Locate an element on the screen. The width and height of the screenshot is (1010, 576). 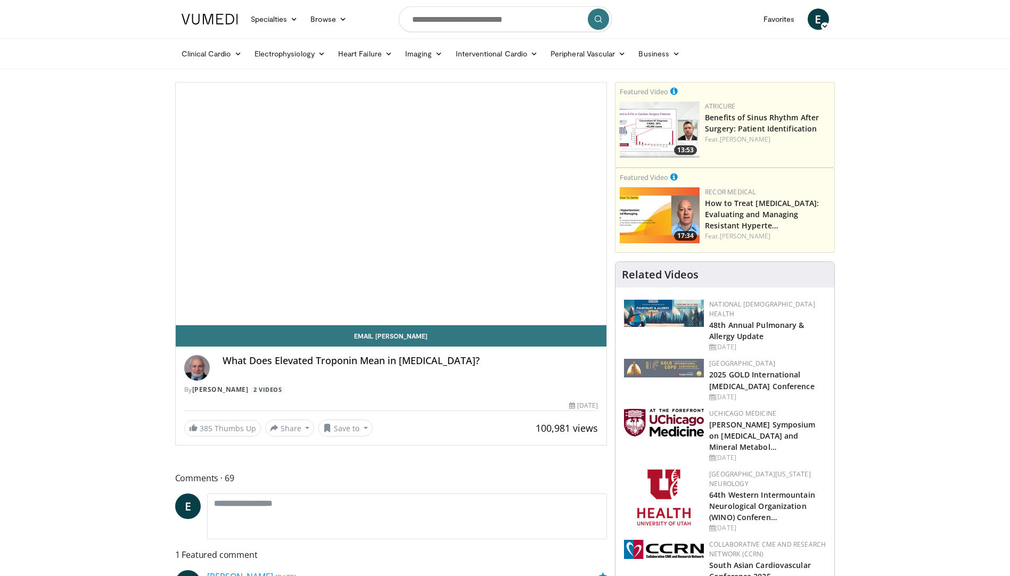
img: f6362829-b0a3-407d-a044-59546adfd345.png.150x105_q85_autocrop_double_scale_upscale_version-0.2.png is located at coordinates (664, 497).